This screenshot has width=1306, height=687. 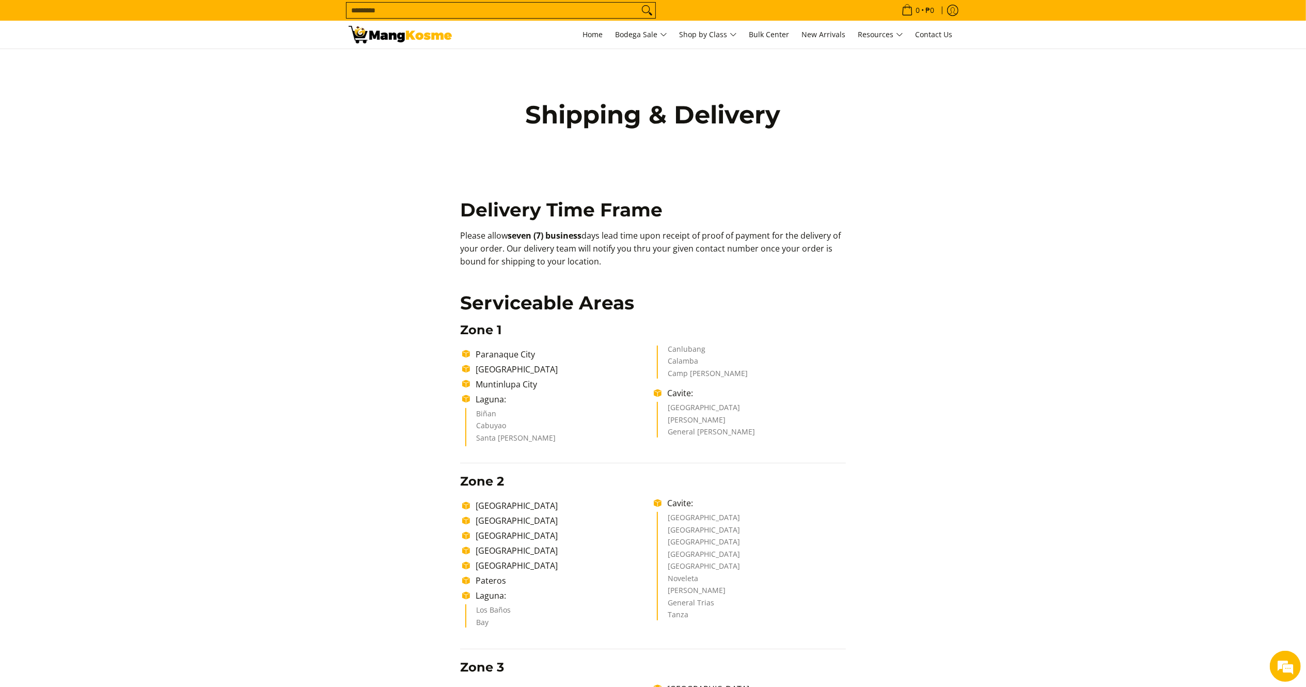 I want to click on h3: Zone 3, so click(x=653, y=667).